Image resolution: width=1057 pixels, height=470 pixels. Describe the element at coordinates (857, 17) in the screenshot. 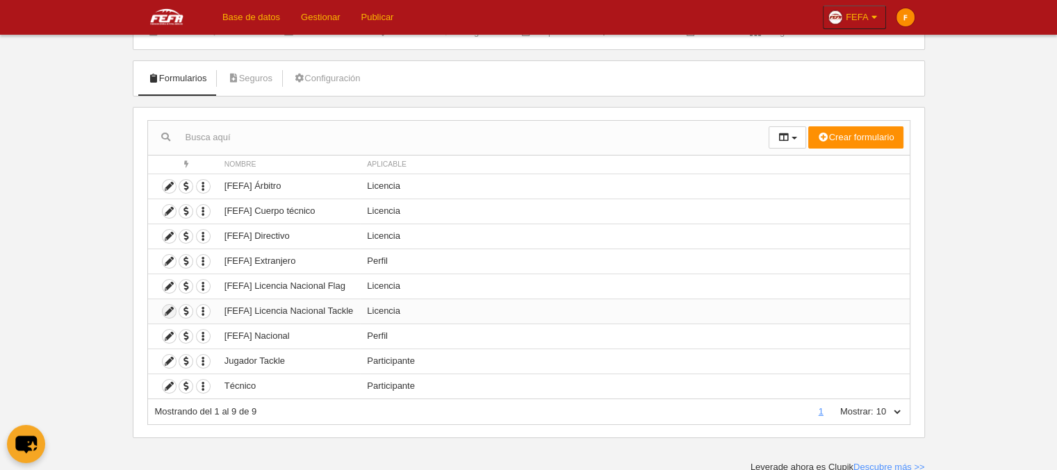

I see `span: FEFA` at that location.